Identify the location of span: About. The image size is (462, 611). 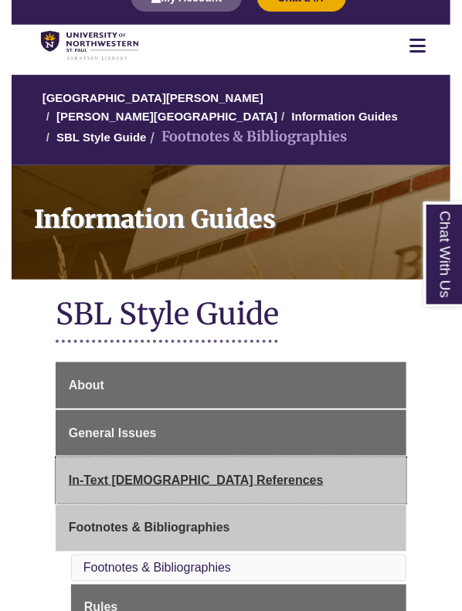
(86, 384).